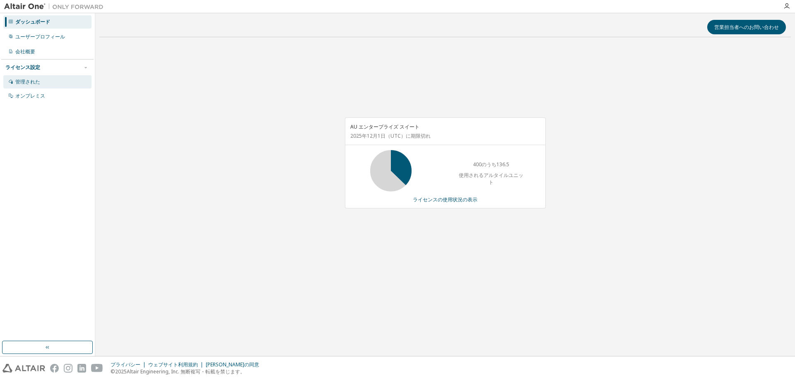 Image resolution: width=795 pixels, height=380 pixels. I want to click on font: 管理された, so click(28, 82).